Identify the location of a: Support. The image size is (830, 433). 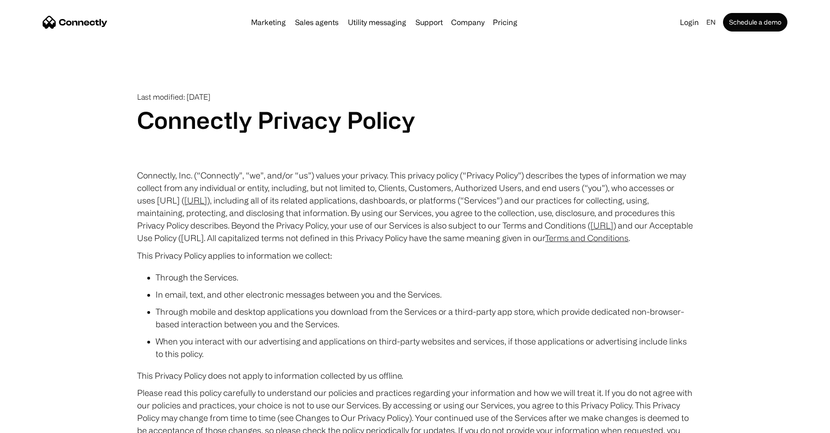
(429, 22).